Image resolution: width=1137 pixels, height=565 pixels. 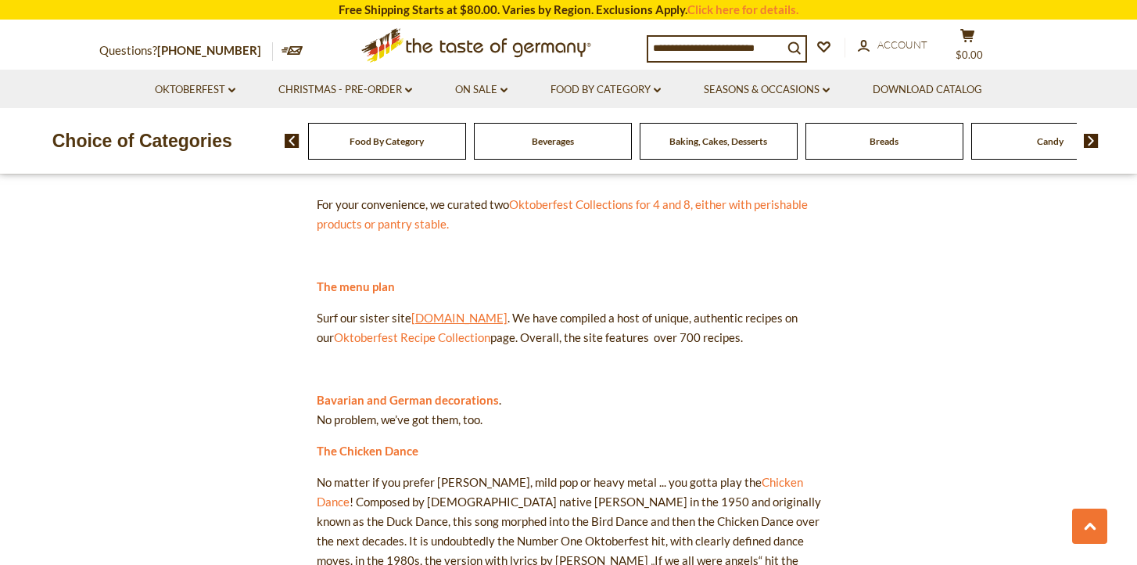 What do you see at coordinates (407, 400) in the screenshot?
I see `a: Bavarian and German decorations` at bounding box center [407, 400].